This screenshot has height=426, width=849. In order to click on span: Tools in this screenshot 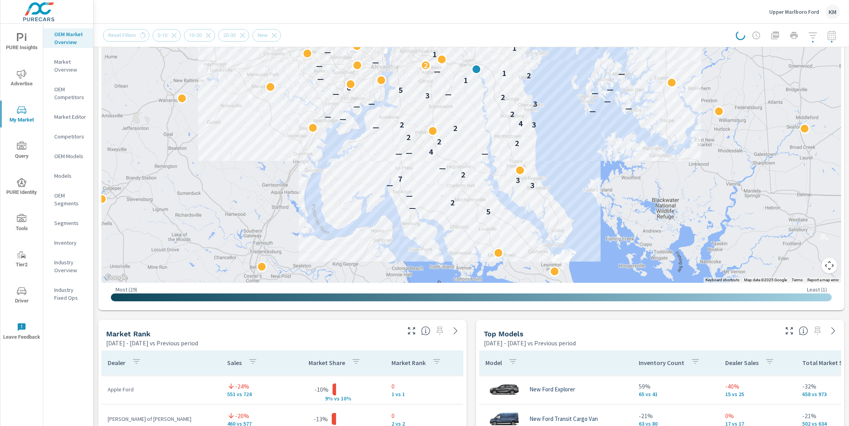, I will do `click(22, 223)`.